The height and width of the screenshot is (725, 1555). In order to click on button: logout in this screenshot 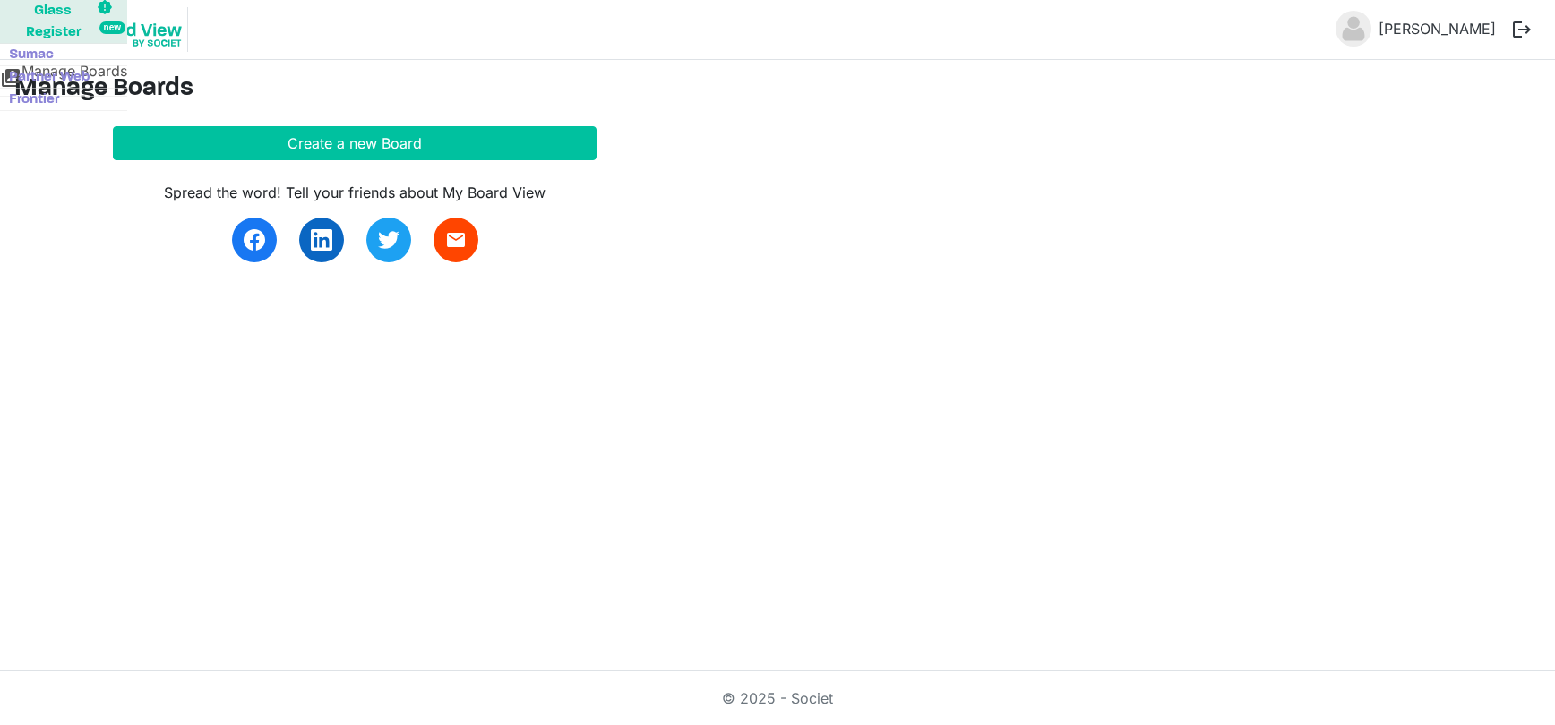, I will do `click(1522, 30)`.